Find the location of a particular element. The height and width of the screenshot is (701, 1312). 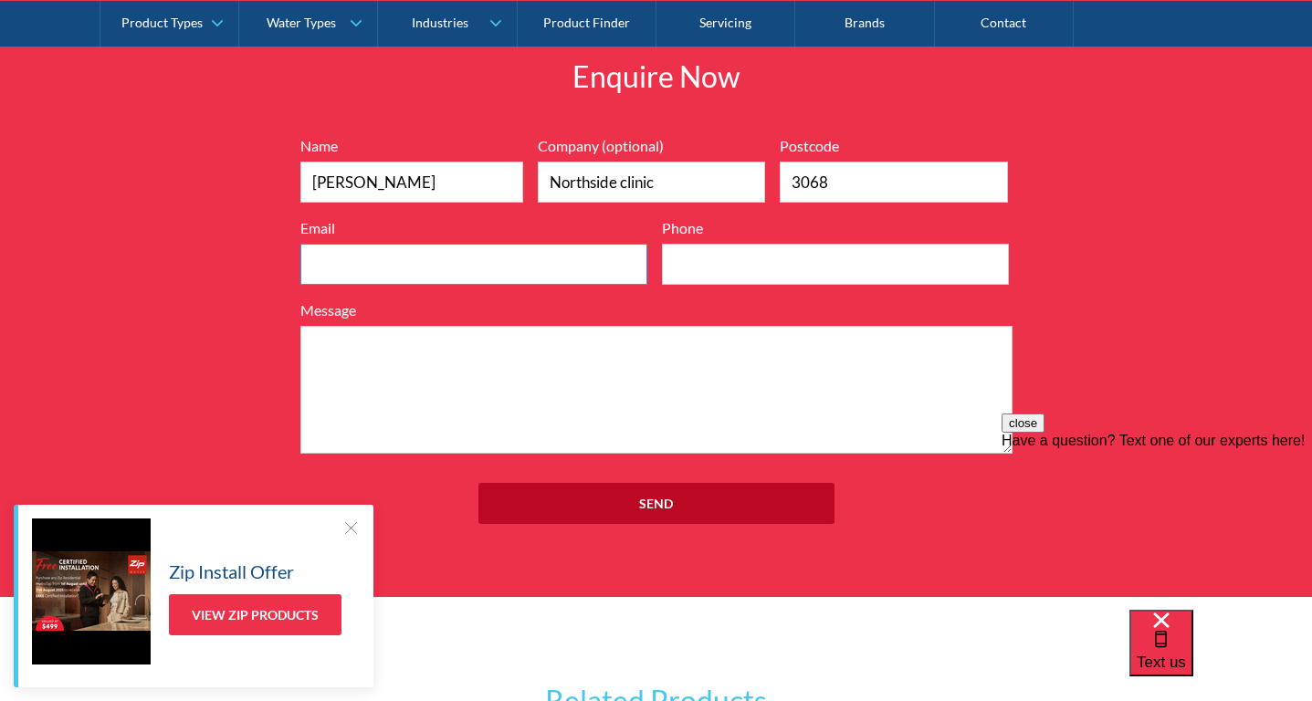

div: Product Types is located at coordinates (162, 22).